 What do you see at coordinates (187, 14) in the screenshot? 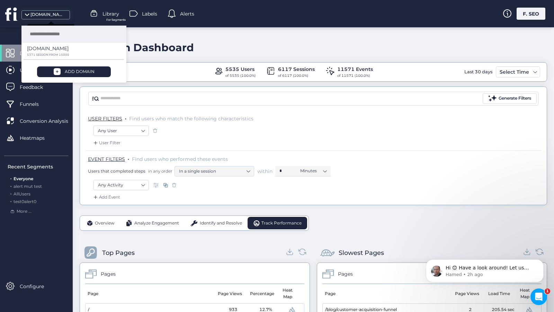
I see `span: Alerts` at bounding box center [187, 14].